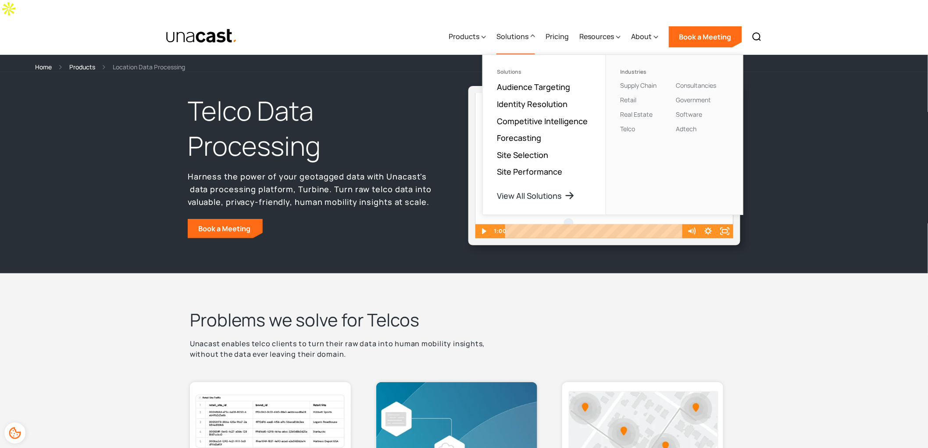 The image size is (928, 448). What do you see at coordinates (557, 37) in the screenshot?
I see `a: Pricing` at bounding box center [557, 37].